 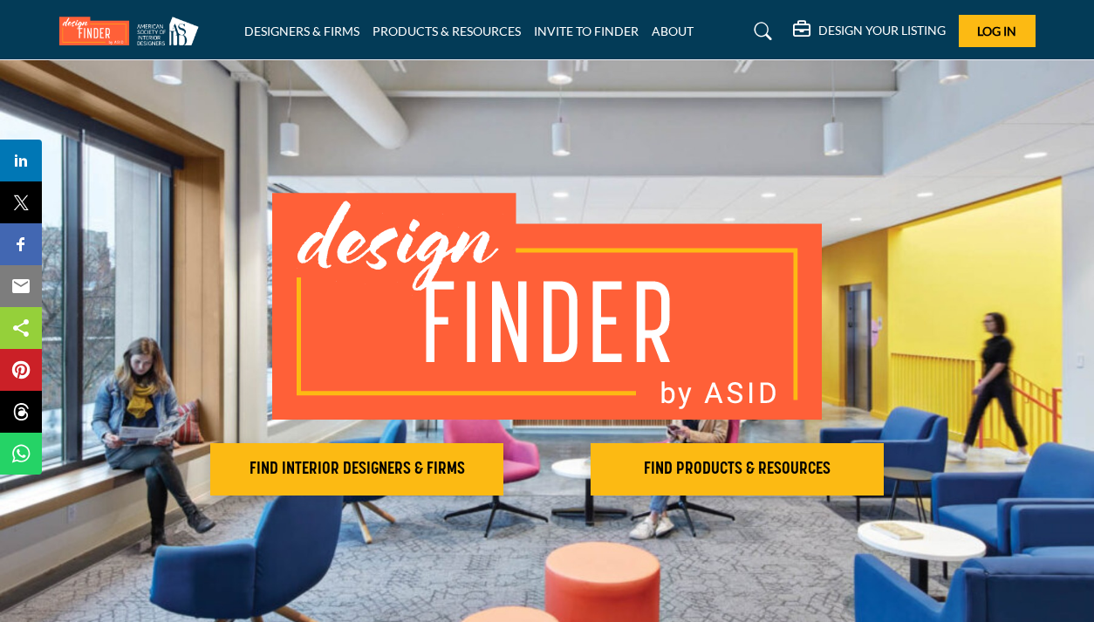 What do you see at coordinates (997, 31) in the screenshot?
I see `span: Log In` at bounding box center [997, 31].